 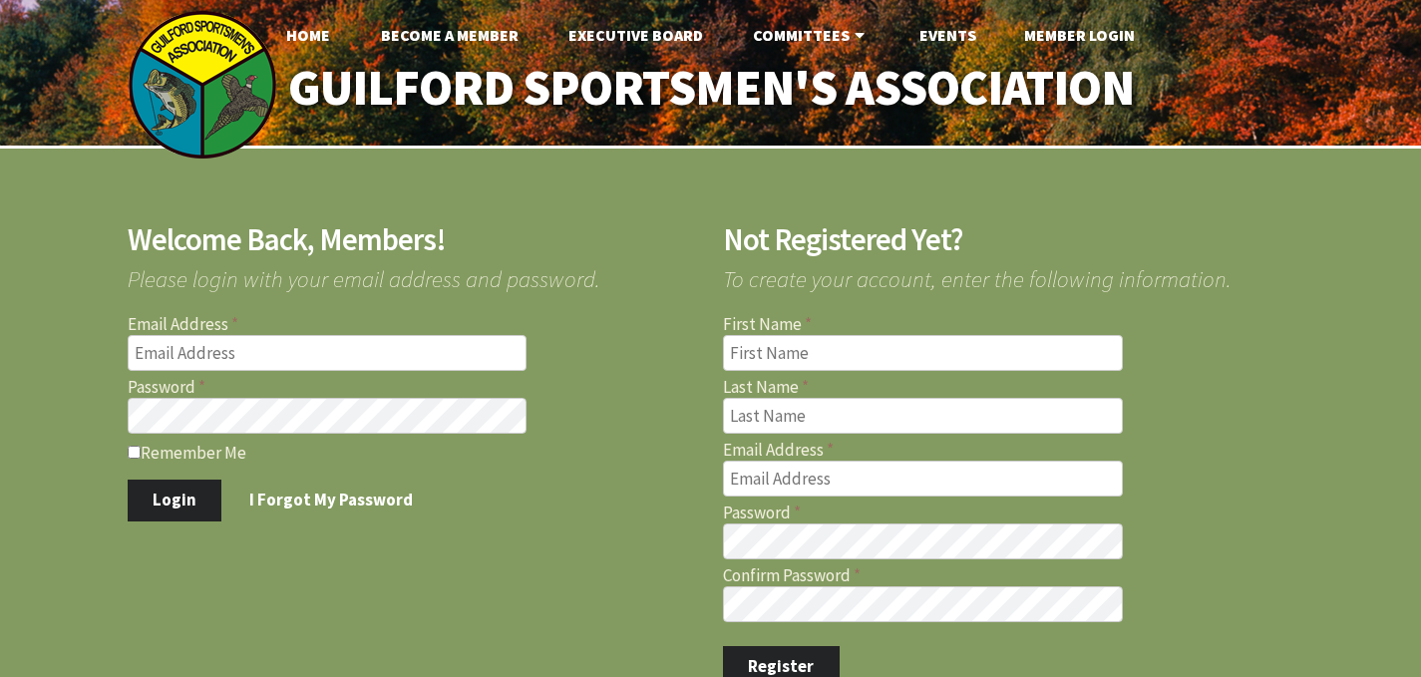 I want to click on span: Please login with your email address and password., so click(x=413, y=272).